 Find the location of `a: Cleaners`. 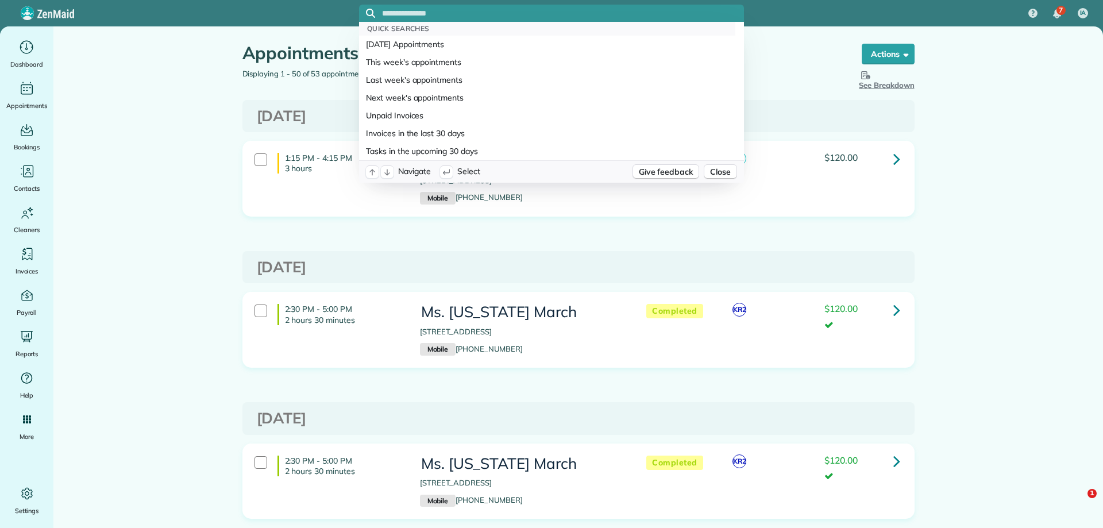

a: Cleaners is located at coordinates (26, 220).